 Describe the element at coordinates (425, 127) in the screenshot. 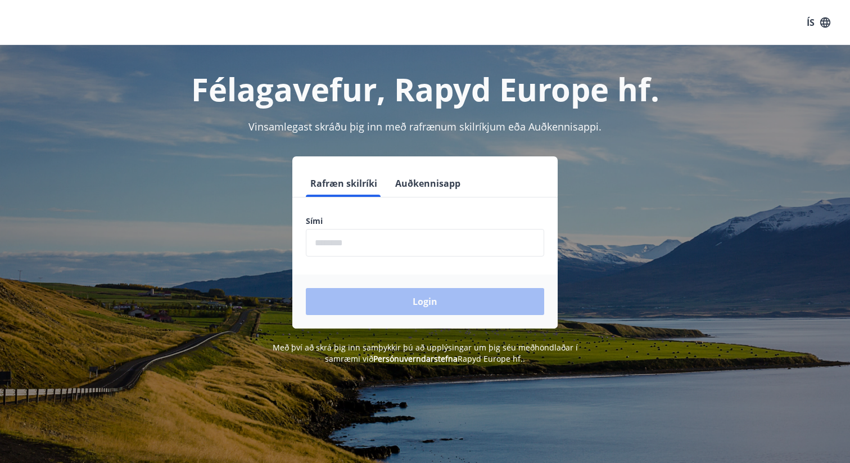

I see `span: Vinsamlegast skráðu þig inn með rafrænum skilríkjum eða Auðkennisappi.` at that location.